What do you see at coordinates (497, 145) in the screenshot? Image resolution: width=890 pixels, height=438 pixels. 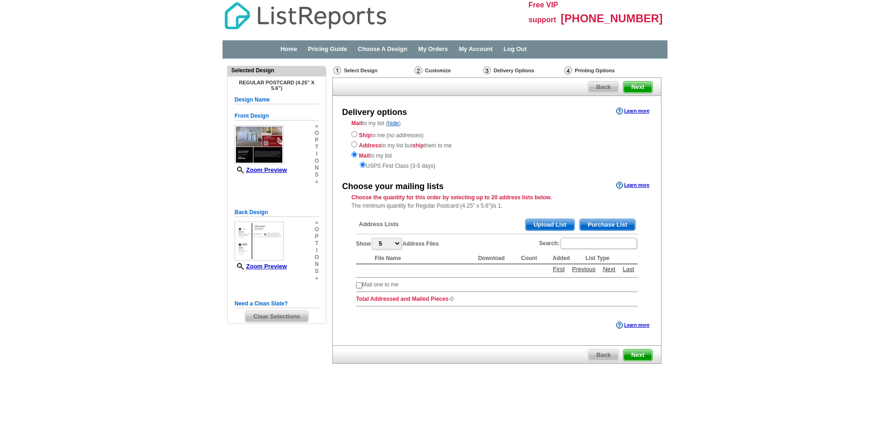 I see `div: to my list ( )` at bounding box center [497, 145].